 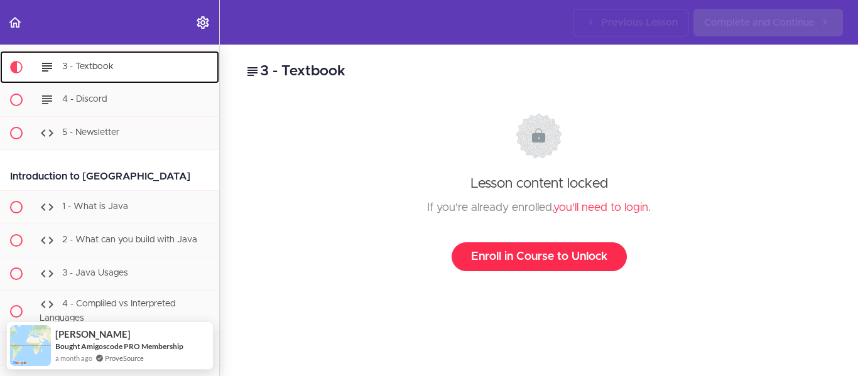 I want to click on a: Amigoscode PRO Membership, so click(x=132, y=346).